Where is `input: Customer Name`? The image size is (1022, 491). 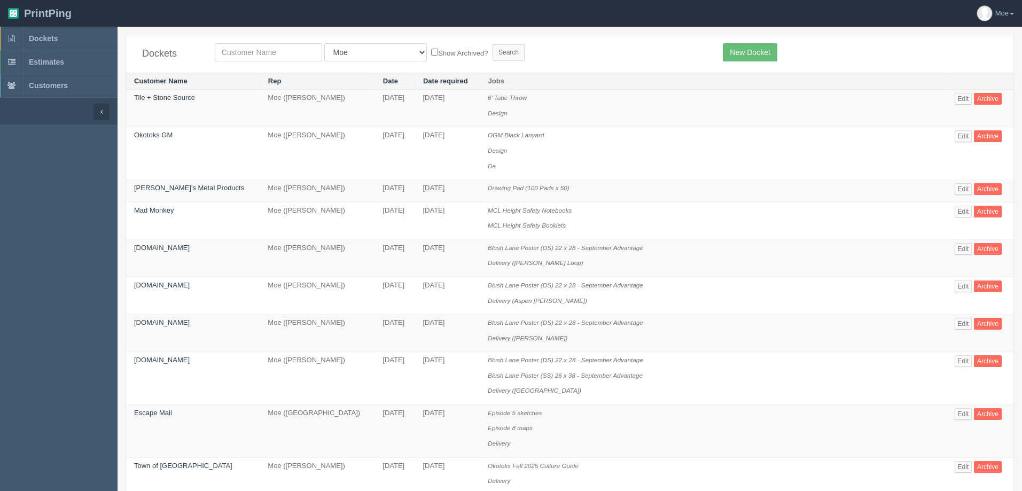
input: Customer Name is located at coordinates (268, 52).